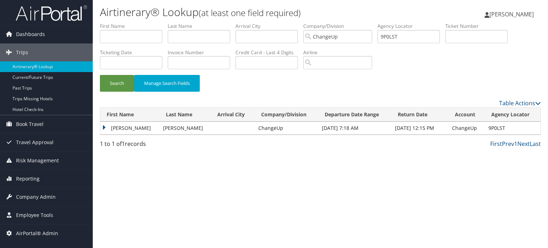 The image size is (548, 248). I want to click on label: Invoice Number, so click(202, 52).